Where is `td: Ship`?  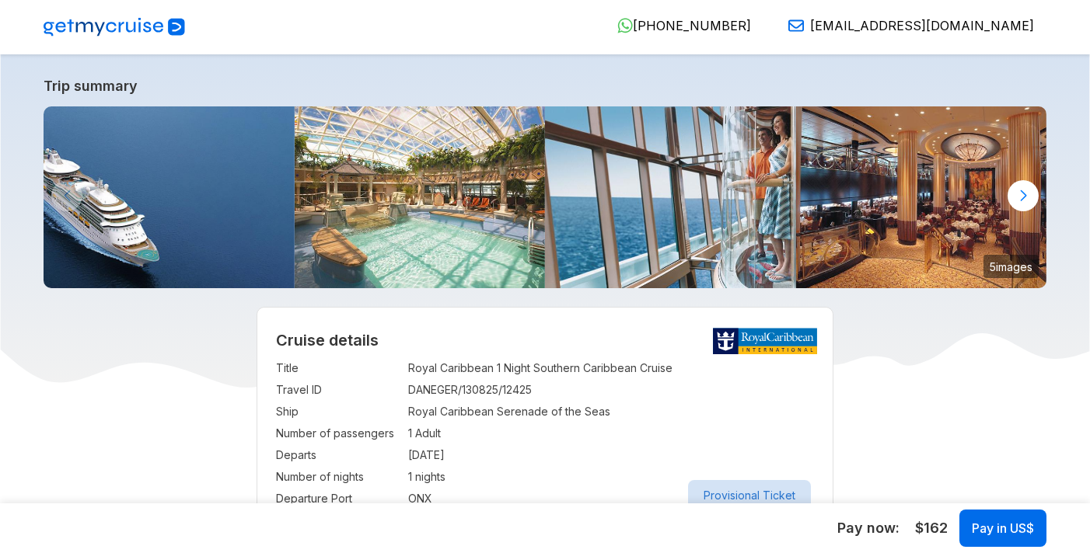
td: Ship is located at coordinates (338, 412).